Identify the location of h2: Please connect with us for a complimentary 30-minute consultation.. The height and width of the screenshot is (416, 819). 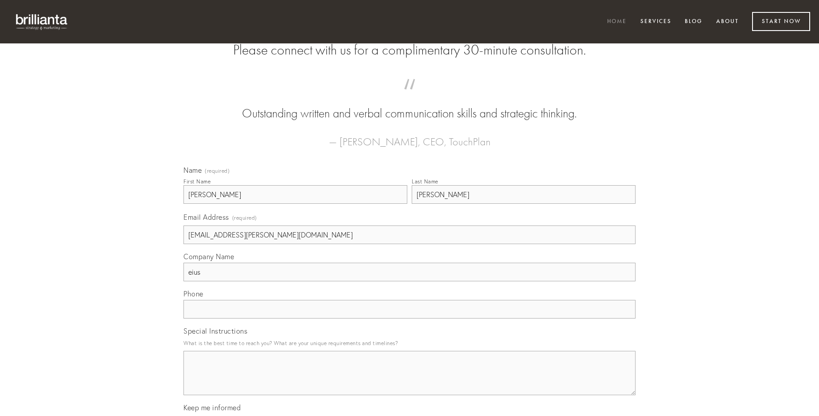
(409, 50).